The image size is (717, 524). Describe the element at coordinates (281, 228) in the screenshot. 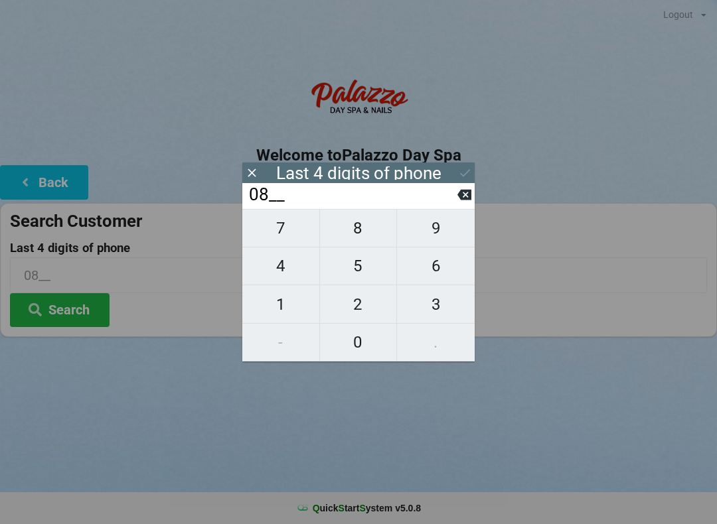

I see `button: 7` at that location.